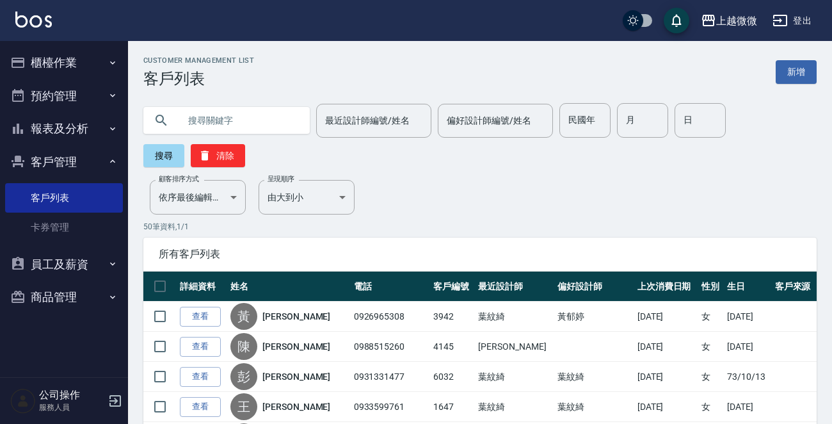 This screenshot has height=424, width=832. I want to click on th: 姓名, so click(289, 286).